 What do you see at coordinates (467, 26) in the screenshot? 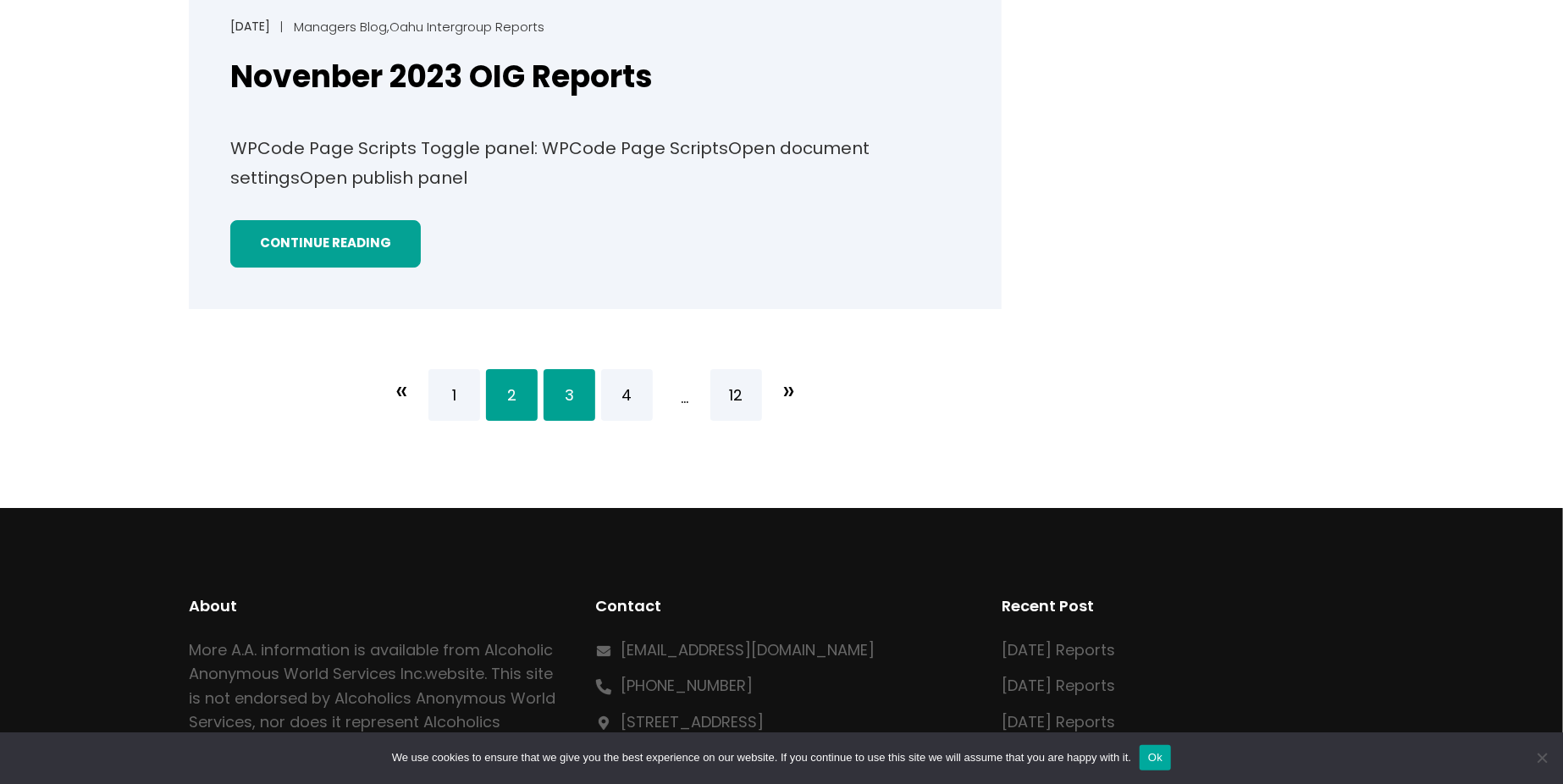
I see `a: Oahu Intergroup Reports` at bounding box center [467, 26].